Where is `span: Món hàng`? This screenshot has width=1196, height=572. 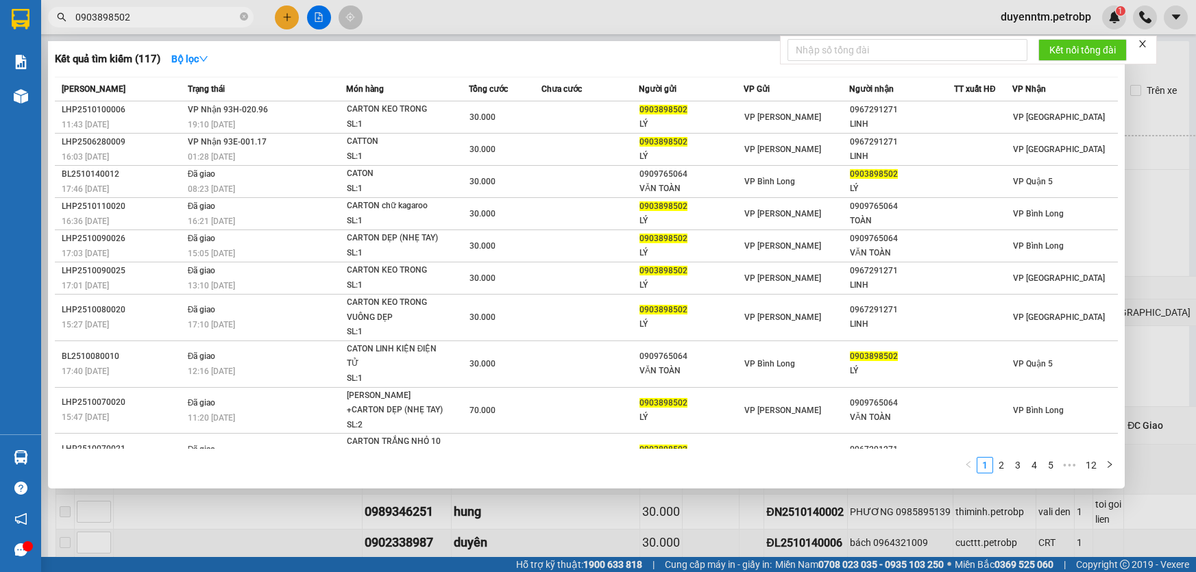
span: Món hàng is located at coordinates (365, 89).